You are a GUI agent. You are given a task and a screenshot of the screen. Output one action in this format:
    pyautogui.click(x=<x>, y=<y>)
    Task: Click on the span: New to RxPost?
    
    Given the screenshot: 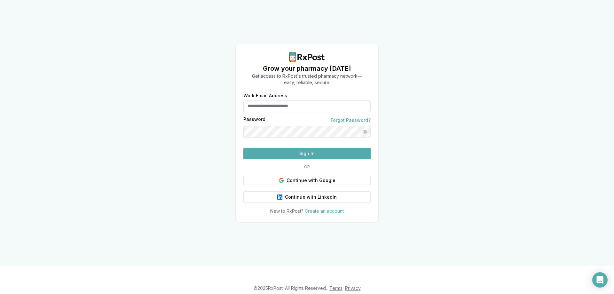 What is the action you would take?
    pyautogui.click(x=287, y=211)
    